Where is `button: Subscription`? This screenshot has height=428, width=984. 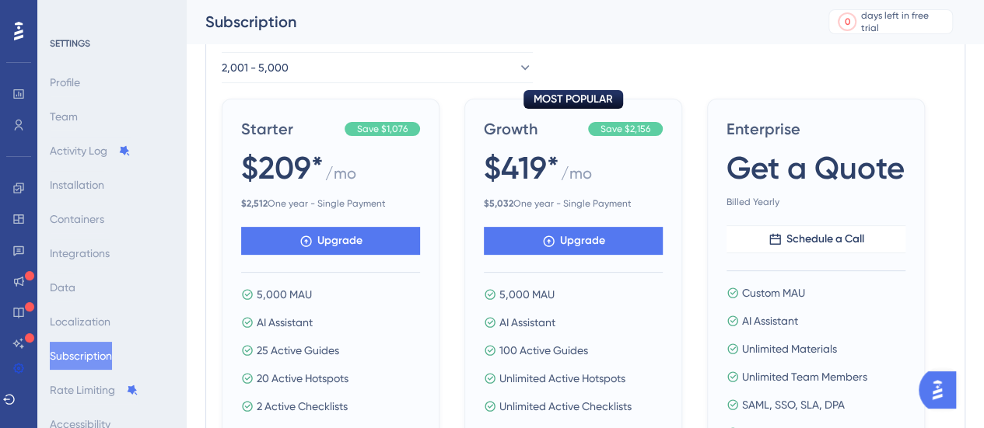
button: Subscription is located at coordinates (81, 356).